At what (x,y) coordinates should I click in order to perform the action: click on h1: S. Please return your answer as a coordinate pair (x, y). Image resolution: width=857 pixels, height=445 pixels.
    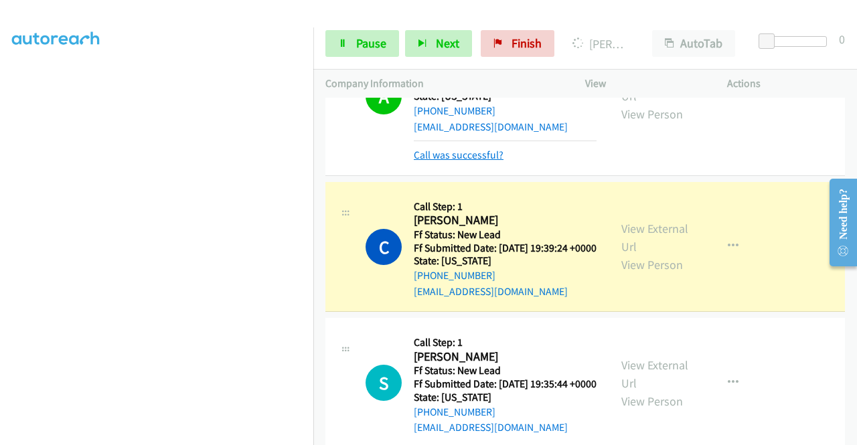
    Looking at the image, I should click on (384, 383).